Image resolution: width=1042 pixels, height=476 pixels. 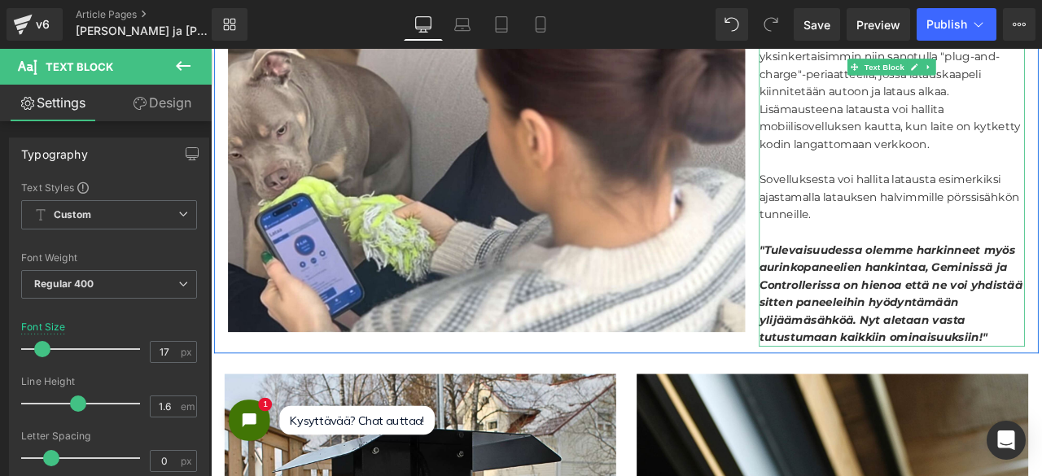 What do you see at coordinates (72, 215) in the screenshot?
I see `b: Custom` at bounding box center [72, 215].